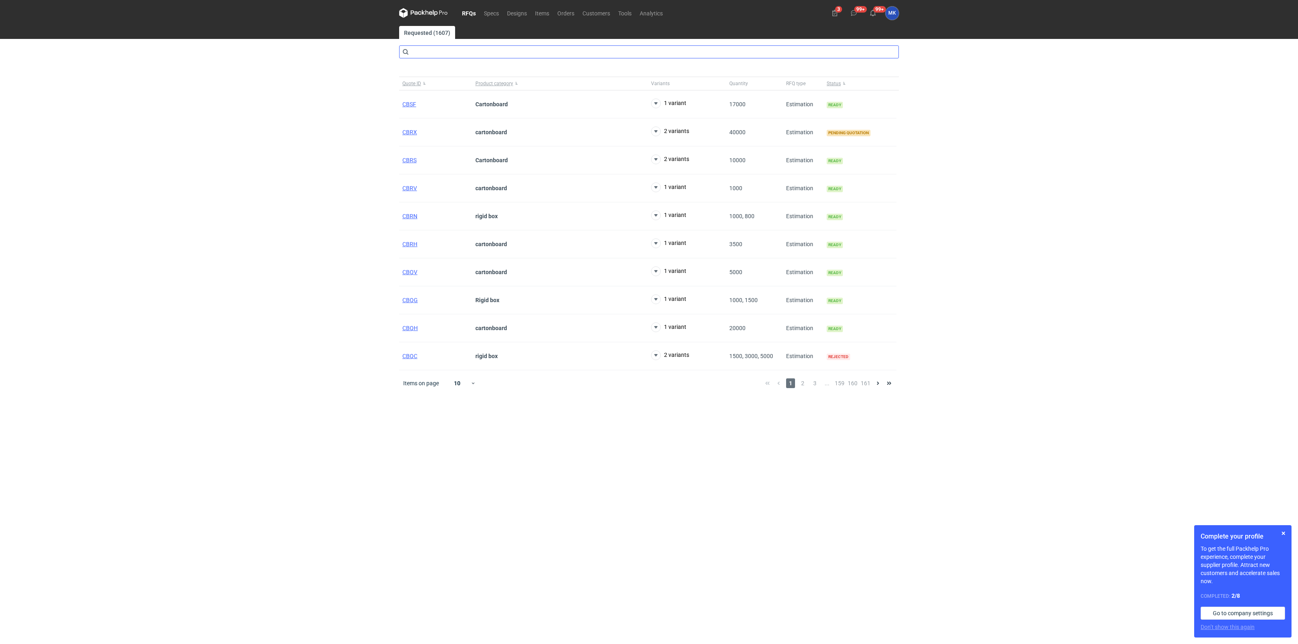  Describe the element at coordinates (421, 383) in the screenshot. I see `span: Items on page` at that location.